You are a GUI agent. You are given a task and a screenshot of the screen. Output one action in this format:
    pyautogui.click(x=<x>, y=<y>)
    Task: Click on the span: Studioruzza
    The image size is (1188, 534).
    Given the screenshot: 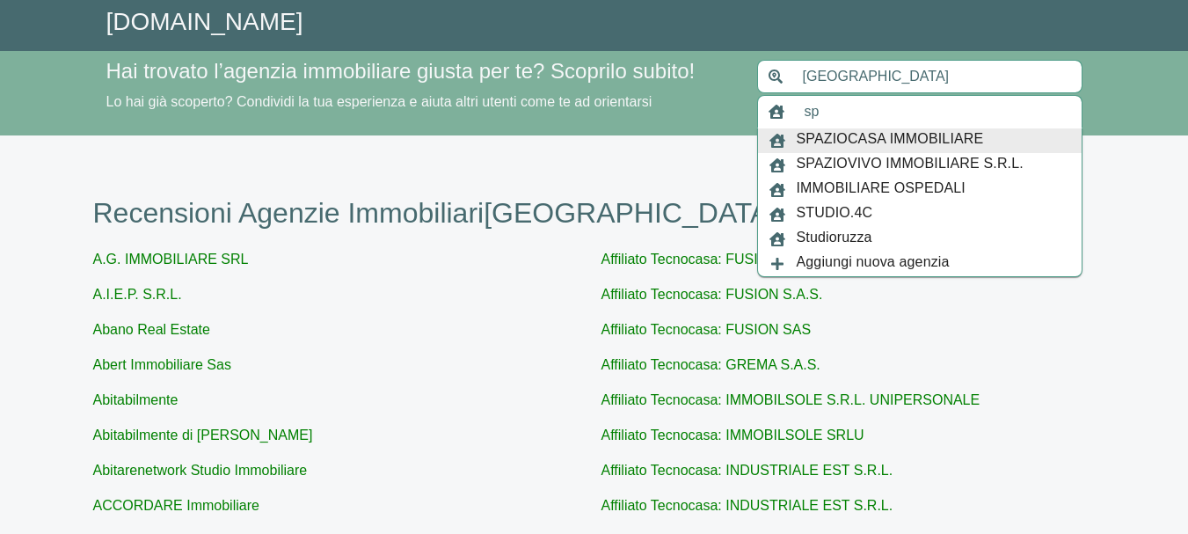 What is the action you would take?
    pyautogui.click(x=834, y=239)
    